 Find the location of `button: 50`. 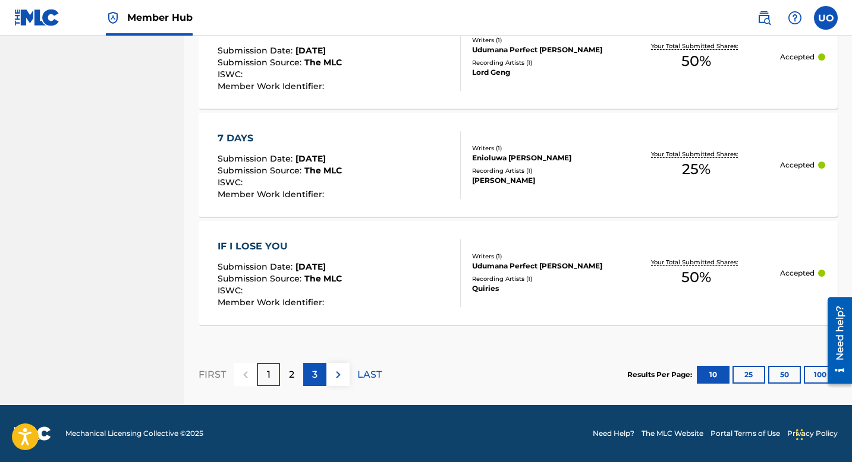

button: 50 is located at coordinates (784, 375).